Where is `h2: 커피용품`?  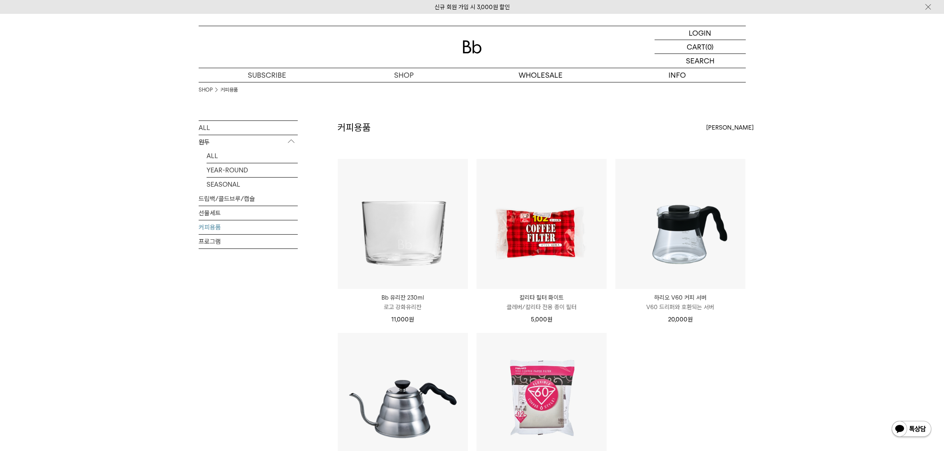
h2: 커피용품 is located at coordinates (354, 128).